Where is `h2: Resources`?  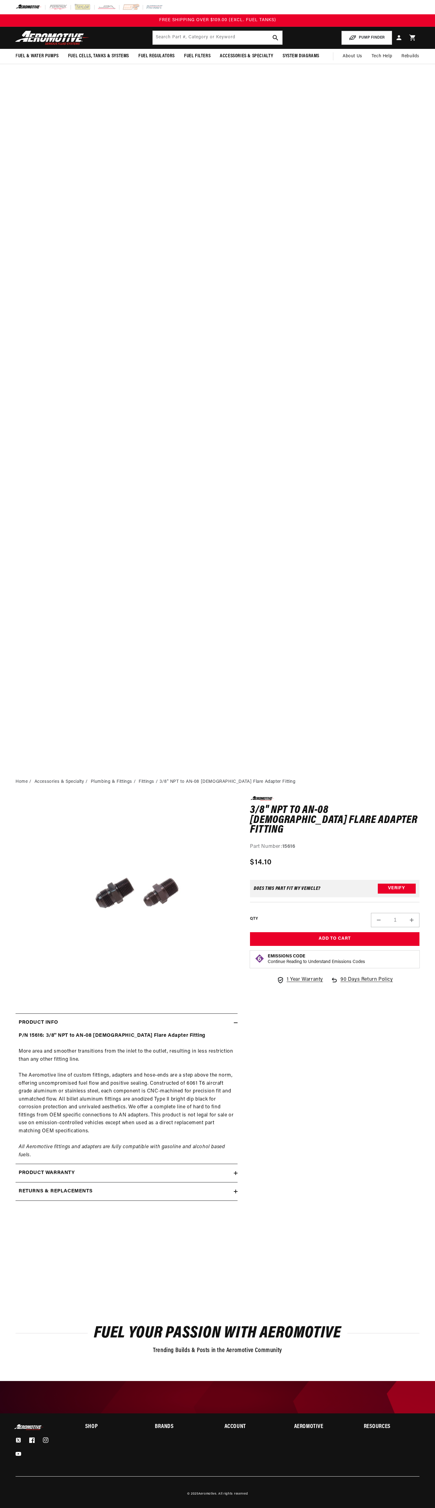
h2: Resources is located at coordinates (392, 1427).